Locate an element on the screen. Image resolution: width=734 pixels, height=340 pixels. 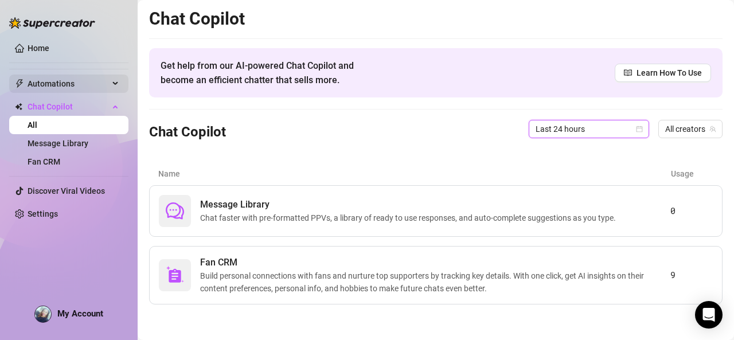
span: All creators is located at coordinates (690, 129).